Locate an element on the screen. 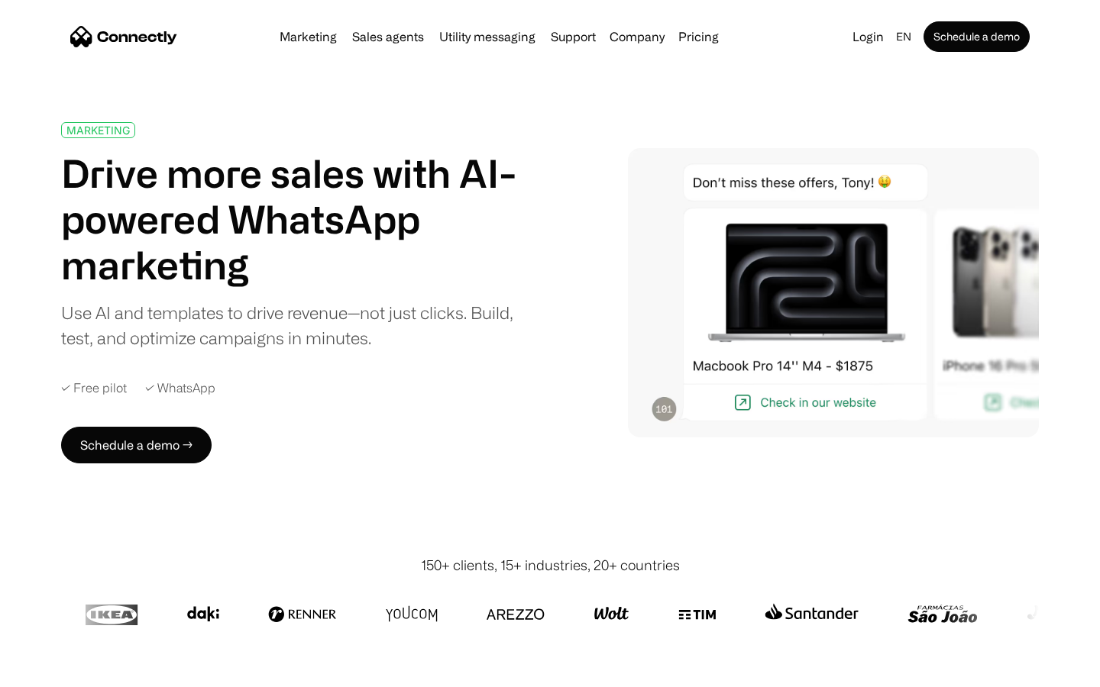 The height and width of the screenshot is (687, 1100). a: Schedule a demo is located at coordinates (976, 37).